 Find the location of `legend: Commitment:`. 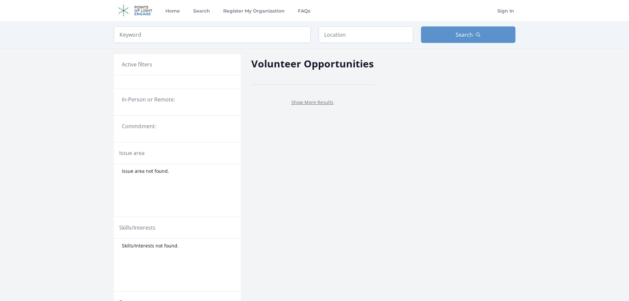

legend: Commitment: is located at coordinates (177, 126).